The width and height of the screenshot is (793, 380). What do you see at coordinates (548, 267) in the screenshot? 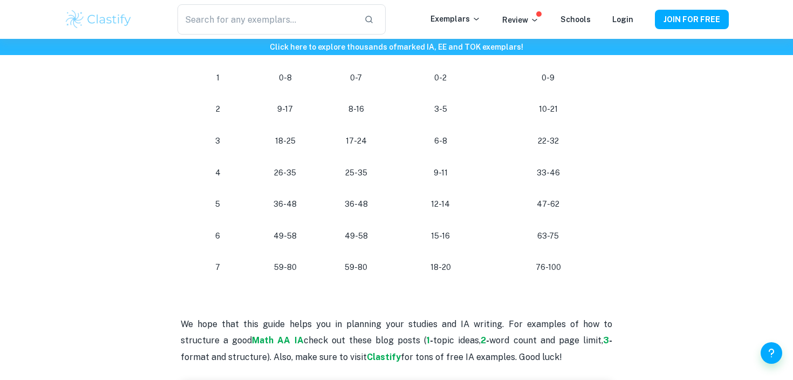
I see `p: 76-100` at bounding box center [548, 267].